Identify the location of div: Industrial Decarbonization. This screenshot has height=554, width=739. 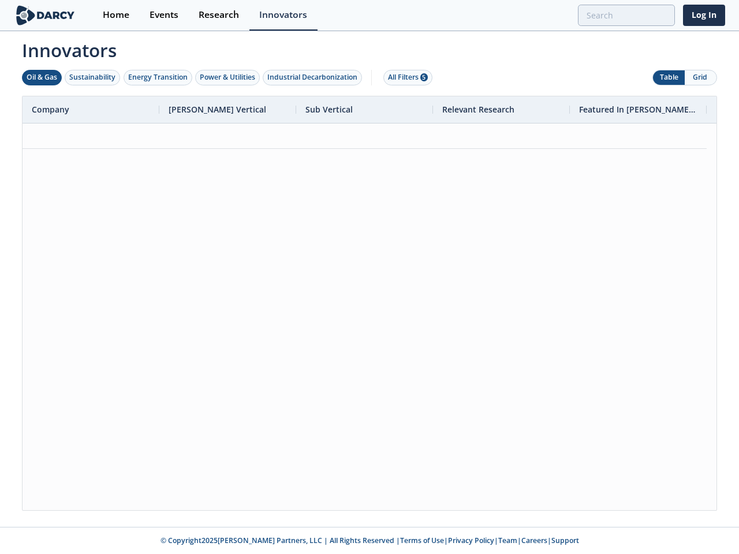
(312, 77).